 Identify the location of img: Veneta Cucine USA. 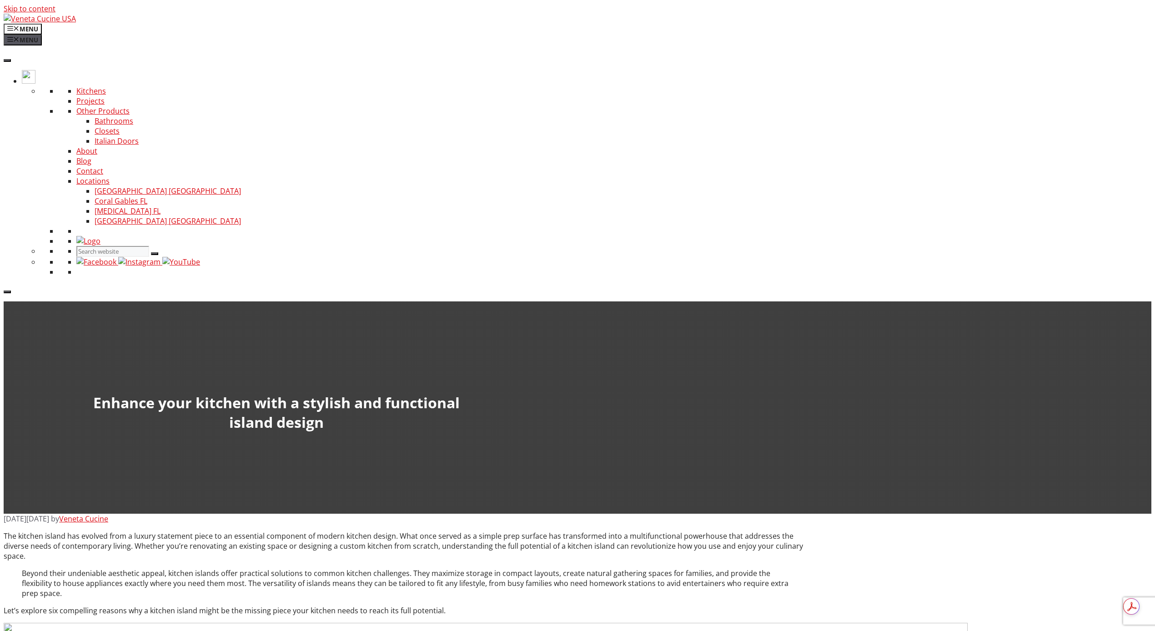
(40, 19).